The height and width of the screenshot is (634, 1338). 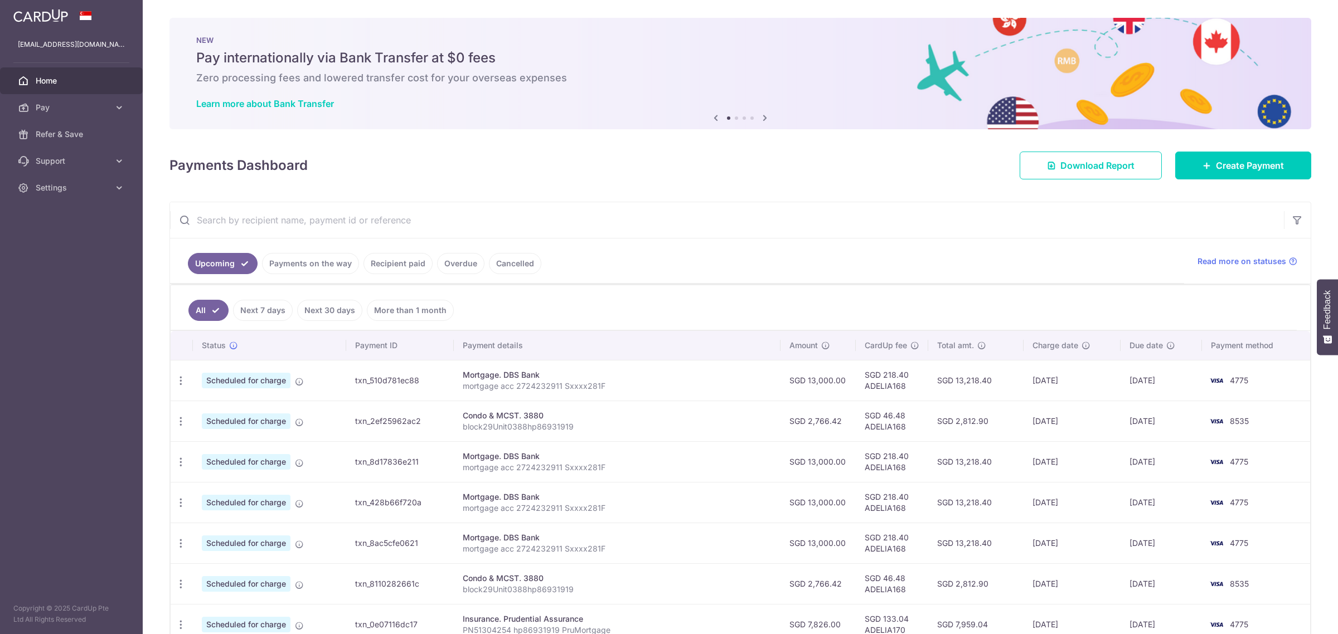 What do you see at coordinates (1097, 166) in the screenshot?
I see `span: Download Report` at bounding box center [1097, 166].